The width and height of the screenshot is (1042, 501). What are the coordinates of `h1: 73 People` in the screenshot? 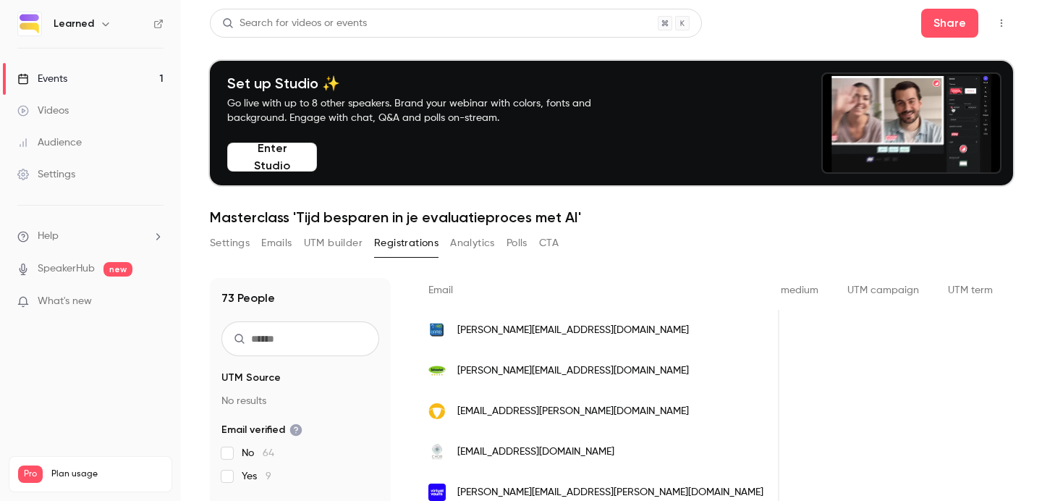 It's located at (248, 298).